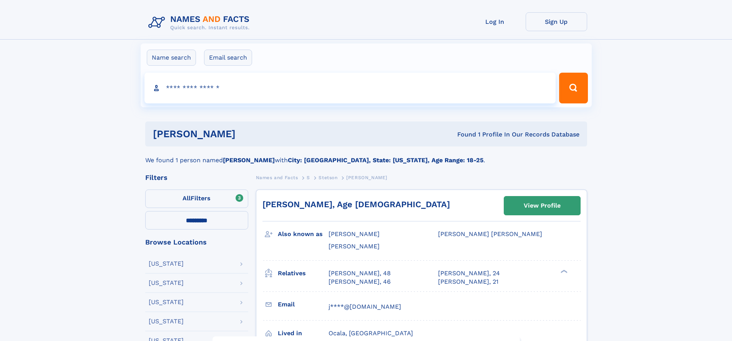 The image size is (732, 341). What do you see at coordinates (463, 134) in the screenshot?
I see `div: Found 1 Profile In Our Records Database` at bounding box center [463, 134].